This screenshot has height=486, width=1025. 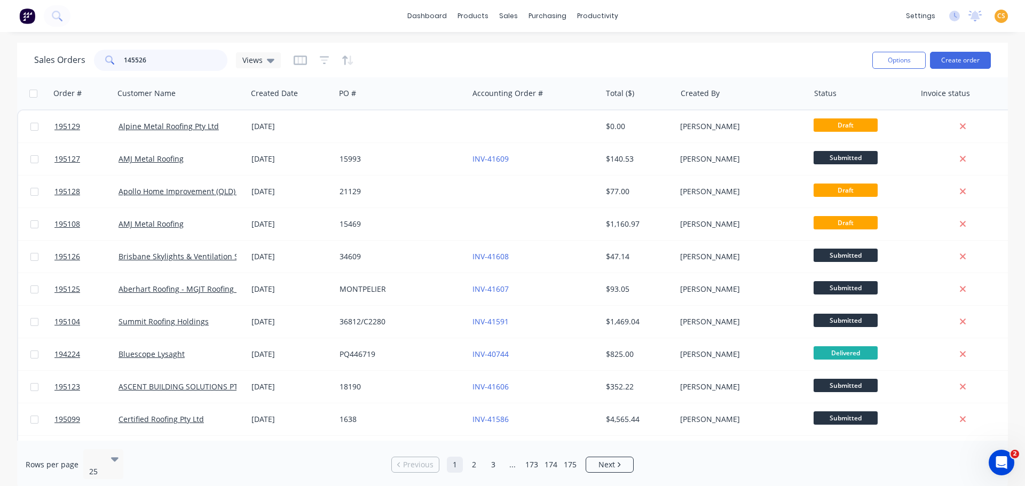 I want to click on span: 194224, so click(x=67, y=354).